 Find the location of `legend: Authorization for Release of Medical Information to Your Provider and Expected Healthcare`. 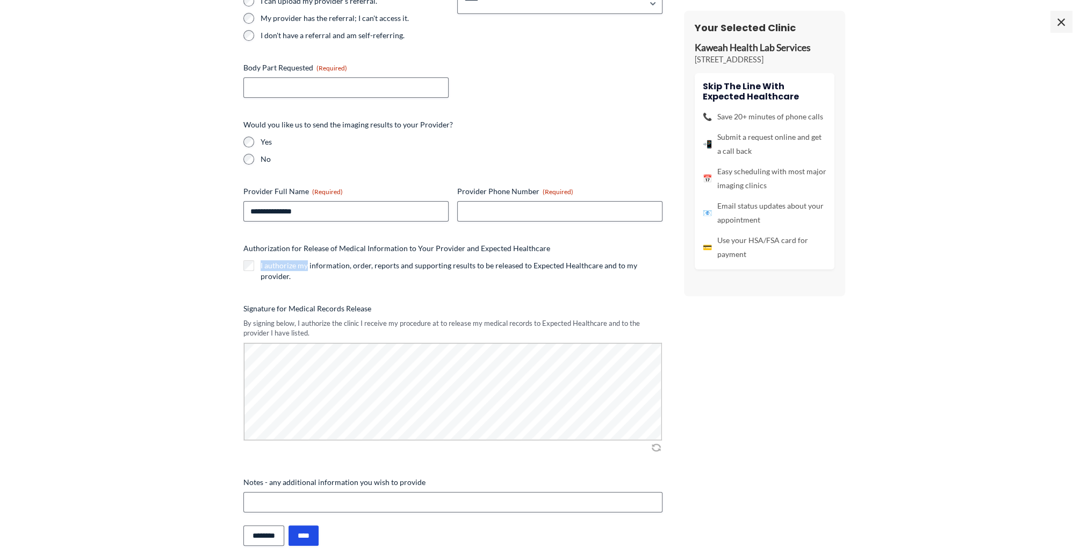

legend: Authorization for Release of Medical Information to Your Provider and Expected Healthcare is located at coordinates (397, 248).